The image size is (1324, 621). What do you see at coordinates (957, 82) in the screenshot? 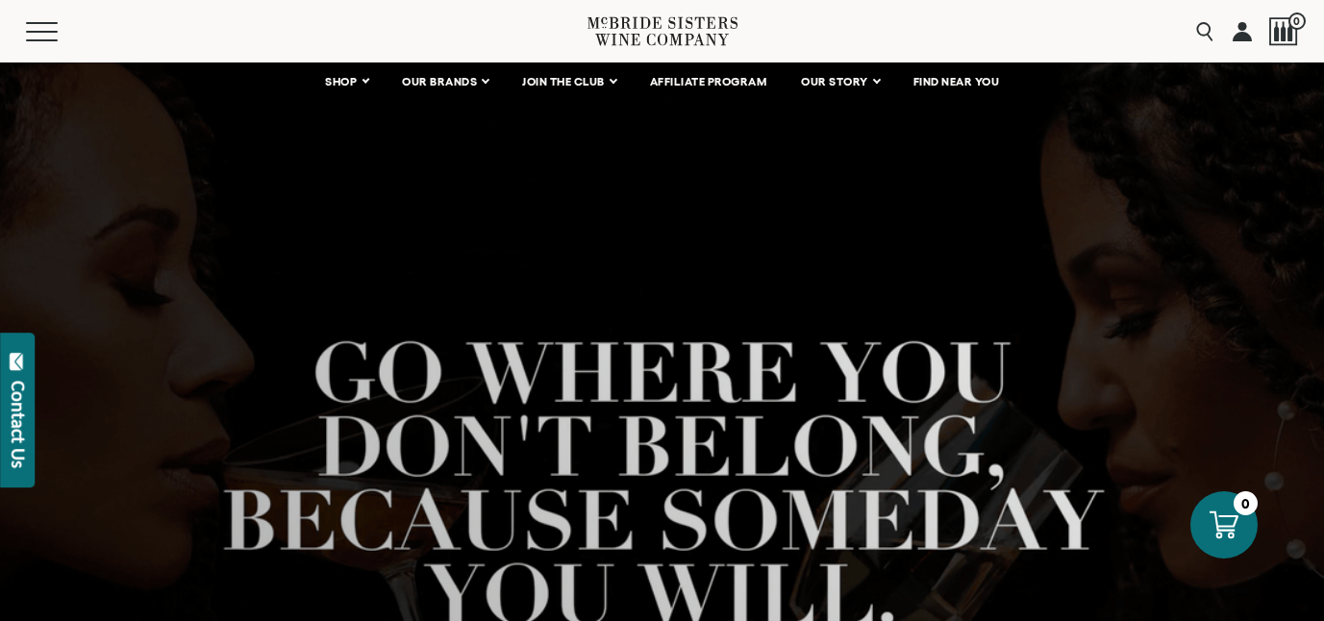
I see `a: FIND NEAR YOU` at bounding box center [957, 82].